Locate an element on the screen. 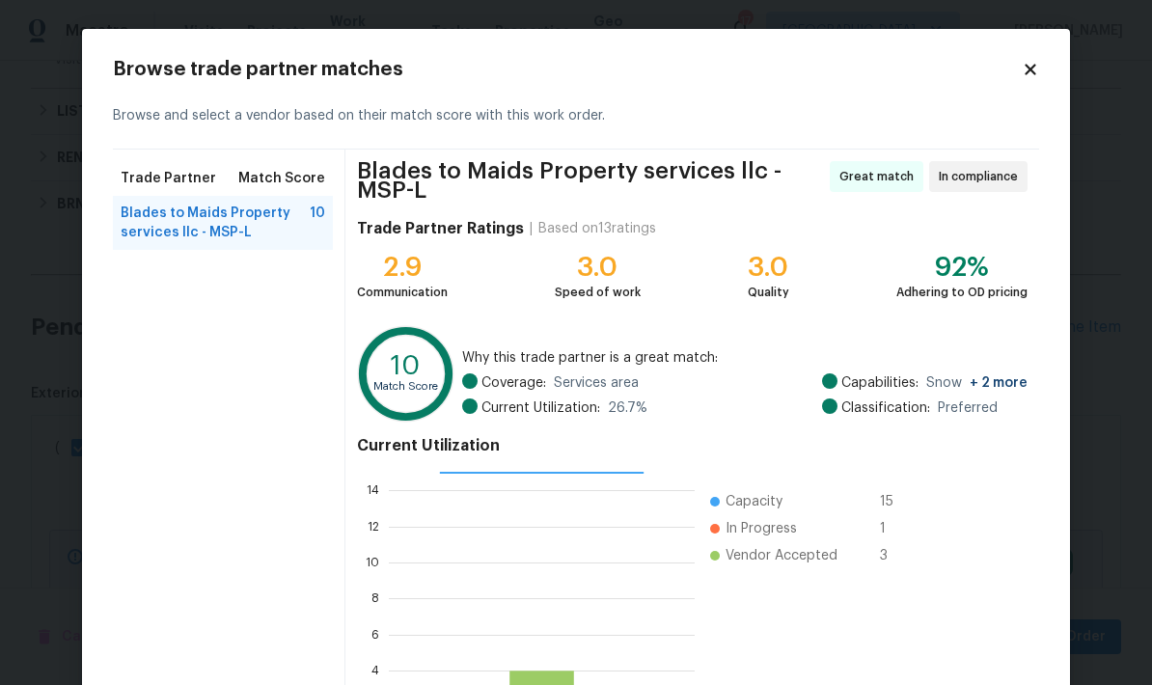  span: Match Score is located at coordinates (282, 179).